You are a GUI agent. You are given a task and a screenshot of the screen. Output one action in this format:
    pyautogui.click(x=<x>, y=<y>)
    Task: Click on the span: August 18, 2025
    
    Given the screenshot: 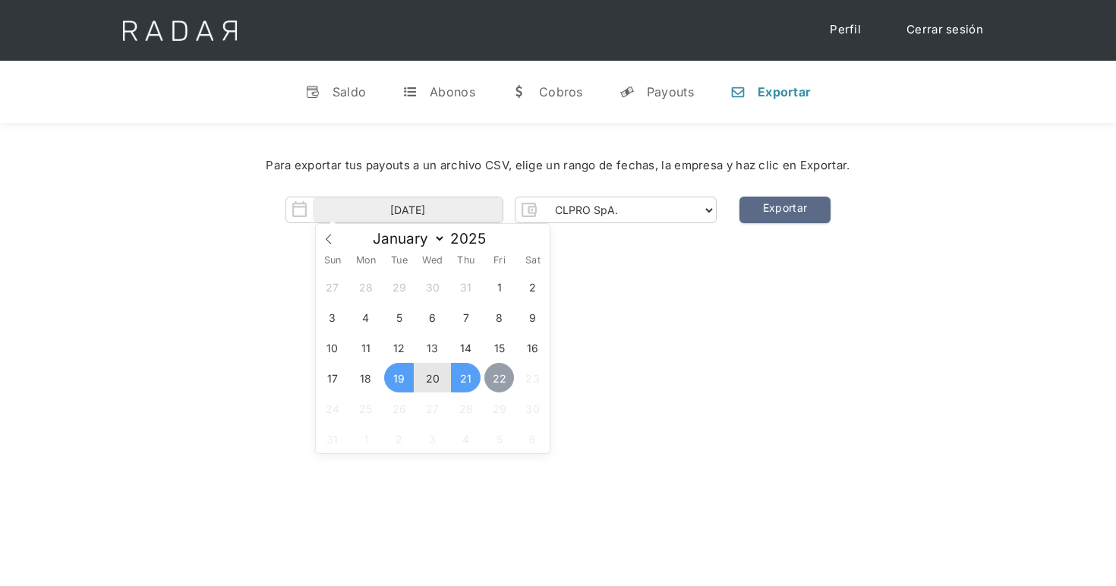 What is the action you would take?
    pyautogui.click(x=365, y=377)
    